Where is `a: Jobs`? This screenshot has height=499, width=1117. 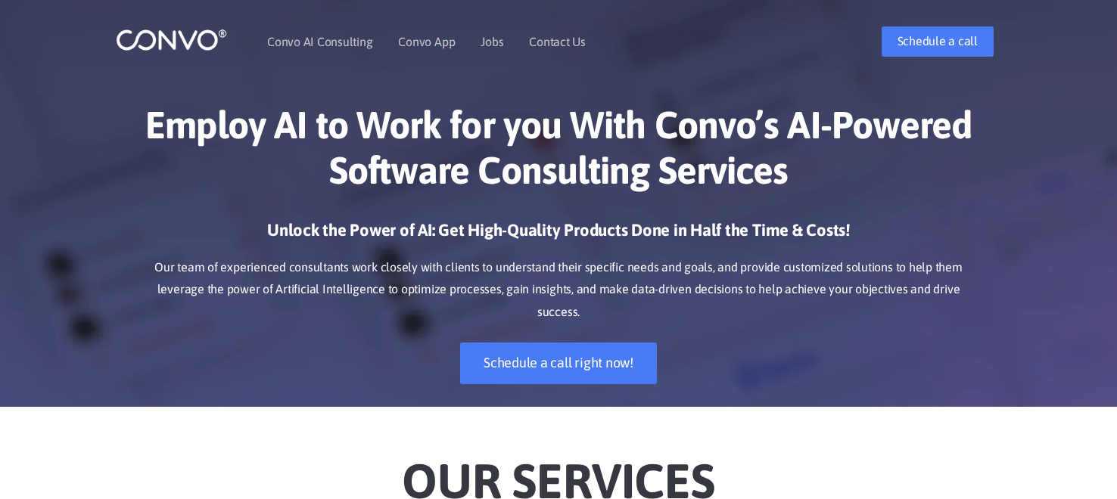
a: Jobs is located at coordinates (492, 42).